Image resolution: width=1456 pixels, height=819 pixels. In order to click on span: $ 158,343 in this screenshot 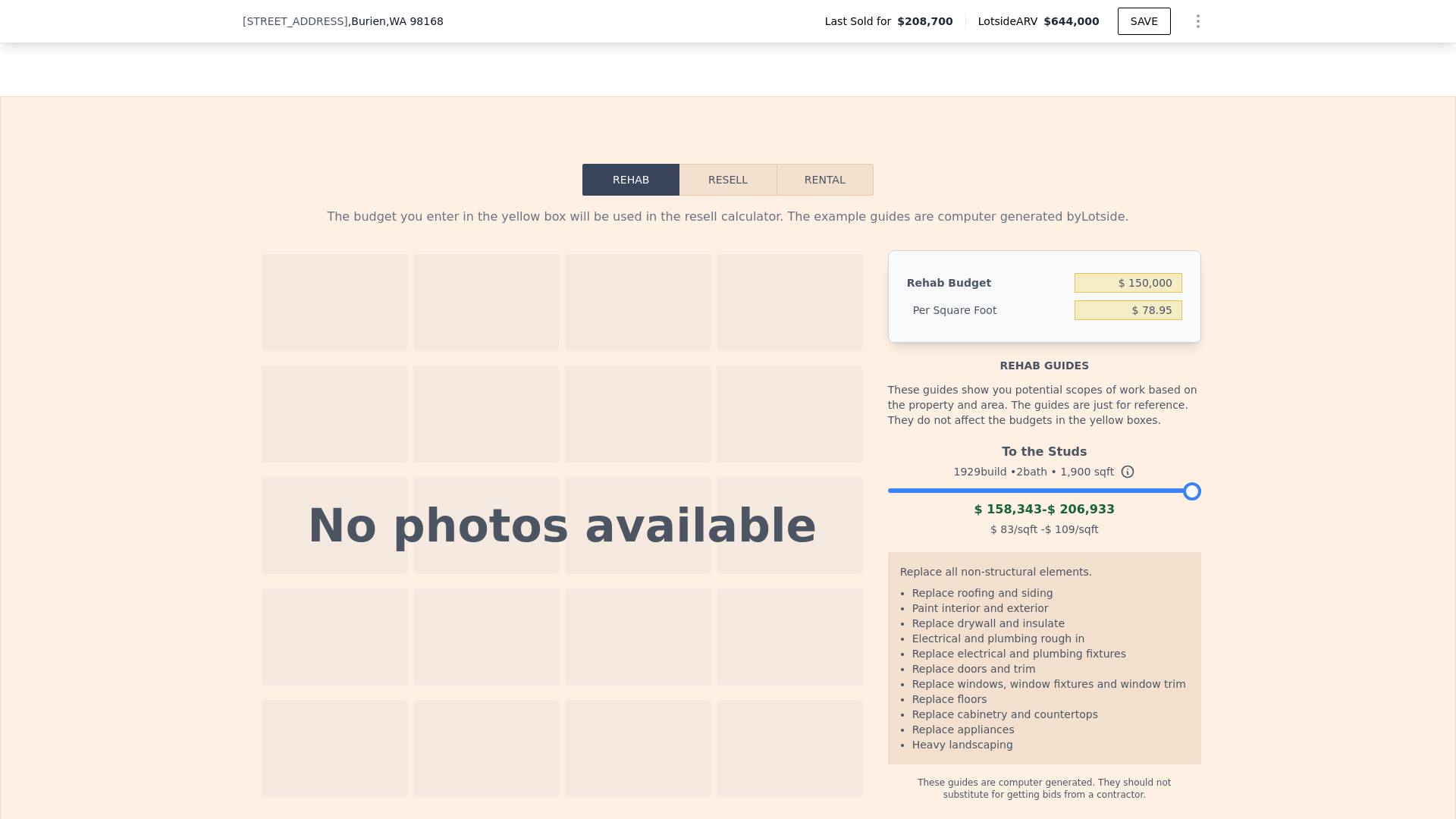, I will do `click(1008, 509)`.